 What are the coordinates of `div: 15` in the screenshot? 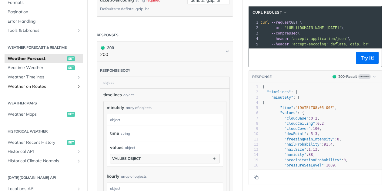 It's located at (253, 160).